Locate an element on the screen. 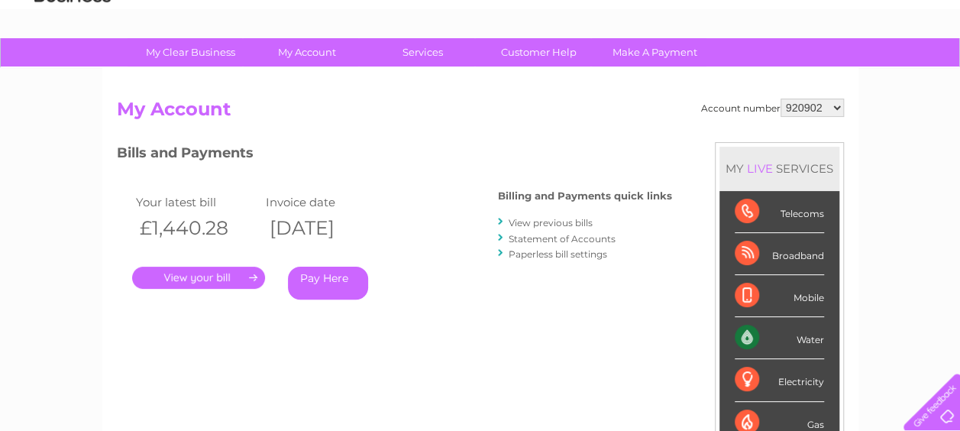 This screenshot has width=960, height=431. h3: Bills and Payments is located at coordinates (394, 155).